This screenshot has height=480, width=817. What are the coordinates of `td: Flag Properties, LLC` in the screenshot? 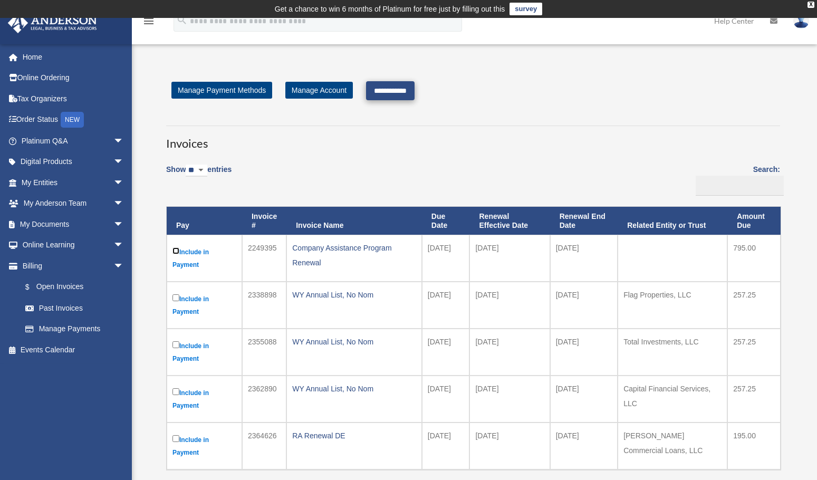 It's located at (672, 305).